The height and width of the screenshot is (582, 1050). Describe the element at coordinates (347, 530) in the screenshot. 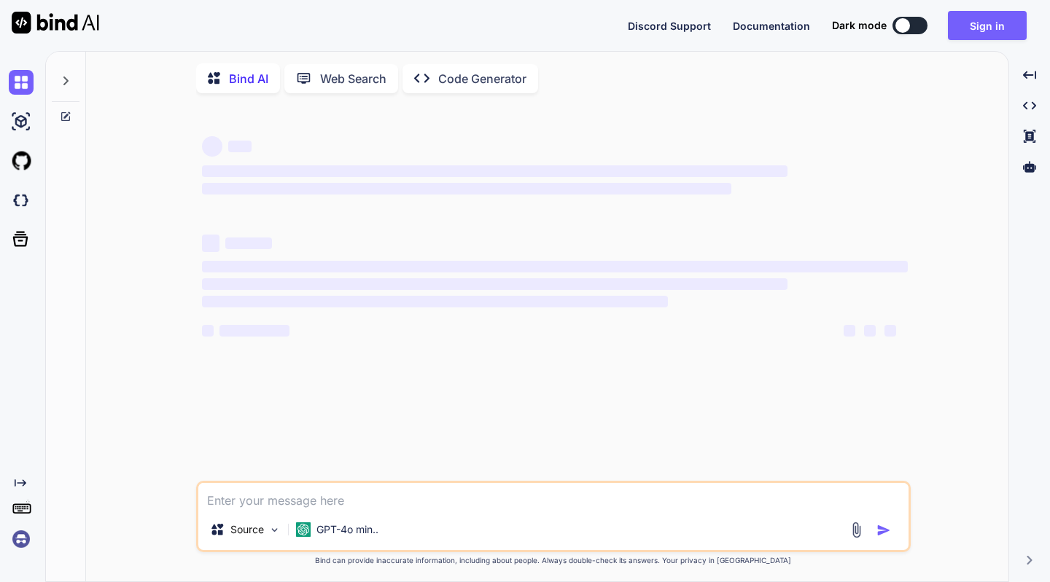

I see `p: GPT-4o min..` at that location.